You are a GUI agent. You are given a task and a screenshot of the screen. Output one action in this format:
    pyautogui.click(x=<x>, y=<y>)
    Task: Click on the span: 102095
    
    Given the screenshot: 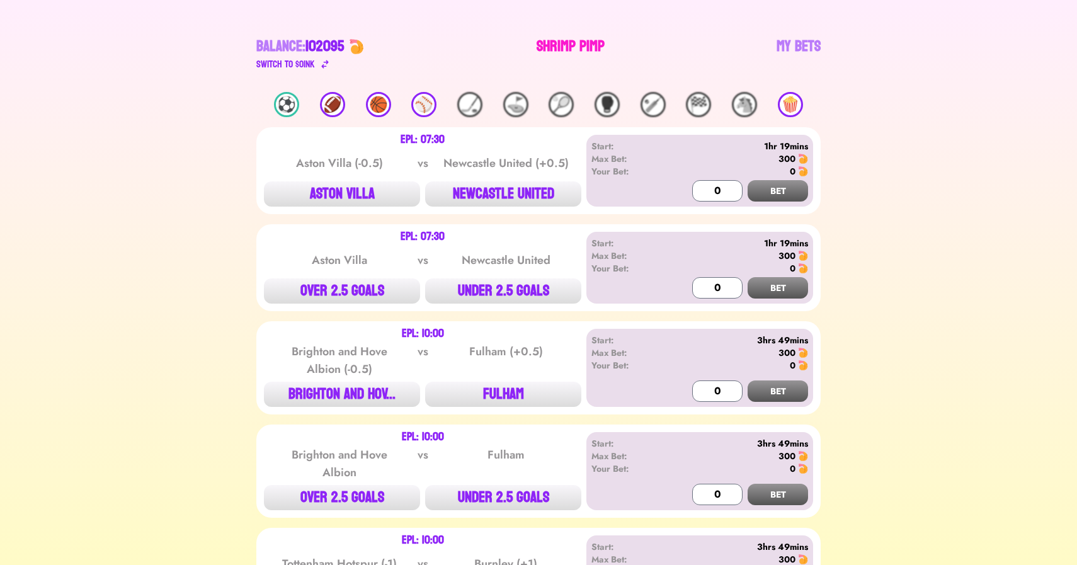 What is the action you would take?
    pyautogui.click(x=324, y=46)
    